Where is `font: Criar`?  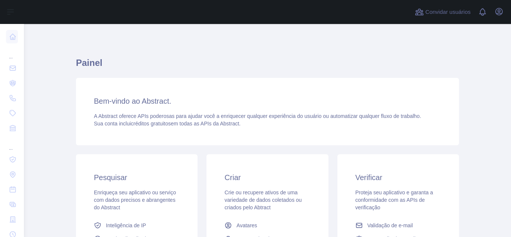 font: Criar is located at coordinates (232, 177).